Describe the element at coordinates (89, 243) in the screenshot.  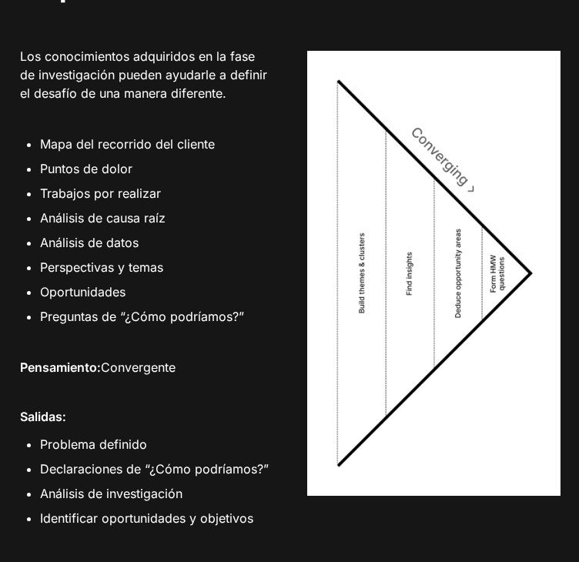
I see `font: Análisis de datos` at that location.